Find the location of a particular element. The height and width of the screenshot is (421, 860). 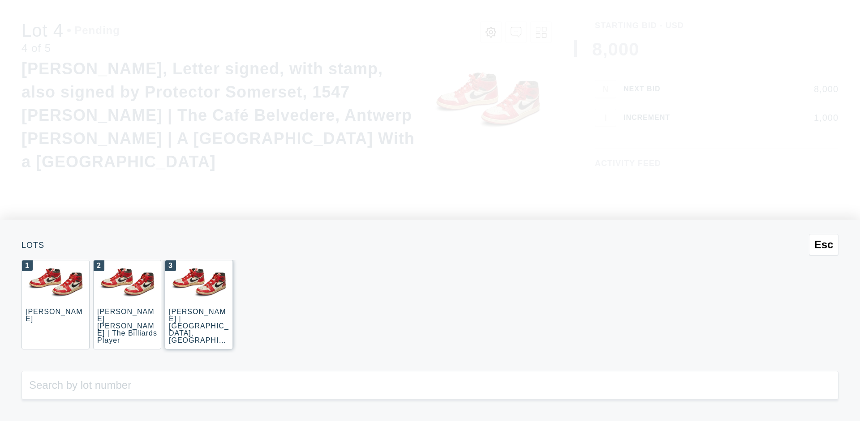

button: Esc is located at coordinates (823, 245).